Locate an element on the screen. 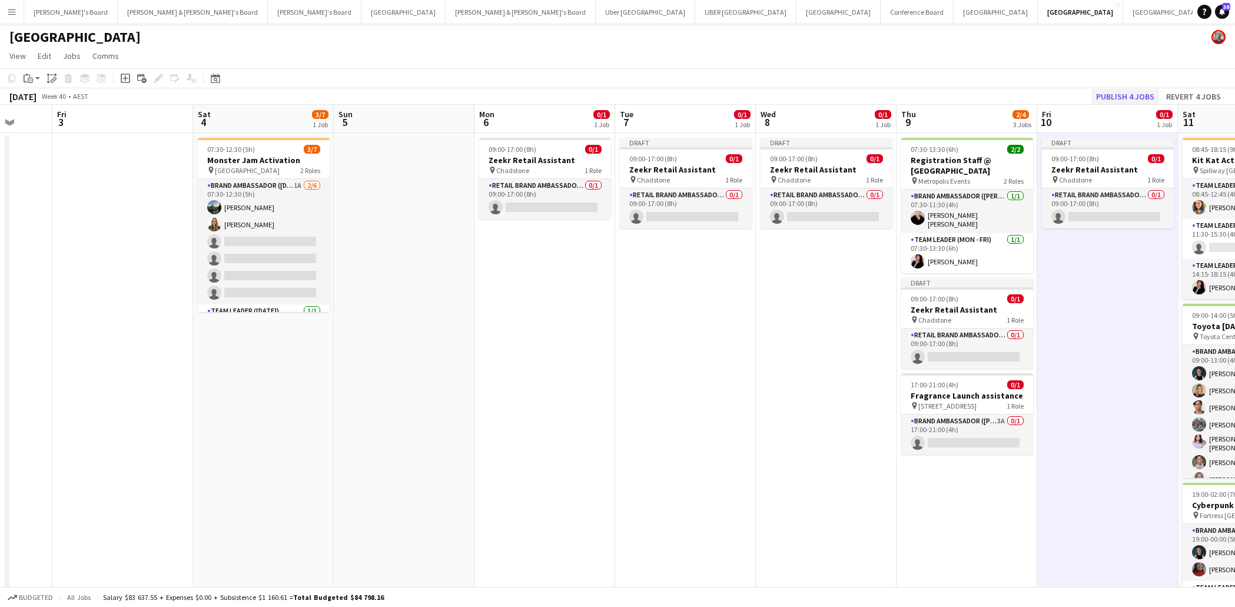 This screenshot has width=1235, height=607. span: 07:30-13:30 (6h) is located at coordinates (934, 149).